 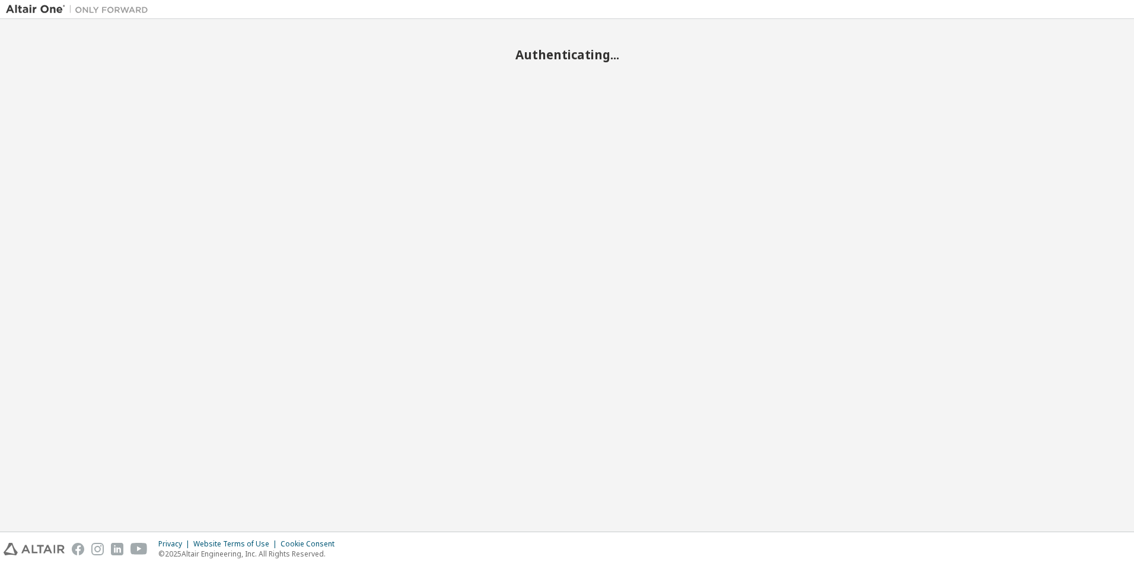 What do you see at coordinates (78, 549) in the screenshot?
I see `img: facebook.svg` at bounding box center [78, 549].